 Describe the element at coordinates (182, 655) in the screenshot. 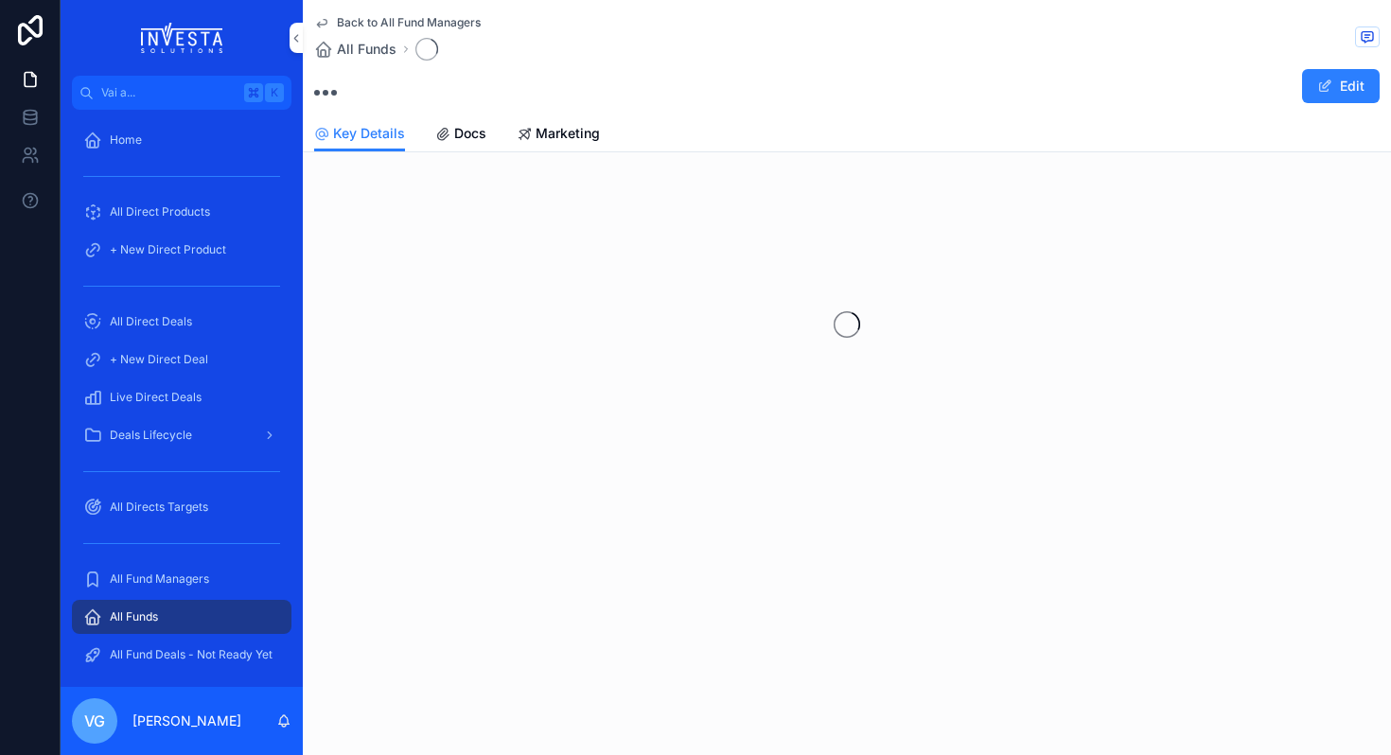

I see `a: All Fund Deals - Not Ready Yet` at that location.